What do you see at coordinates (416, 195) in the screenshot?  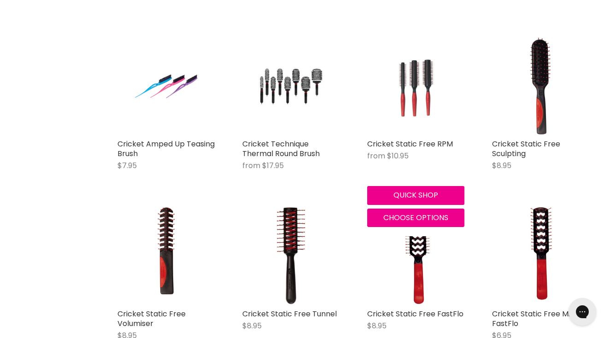 I see `button: Quick shop` at bounding box center [416, 195].